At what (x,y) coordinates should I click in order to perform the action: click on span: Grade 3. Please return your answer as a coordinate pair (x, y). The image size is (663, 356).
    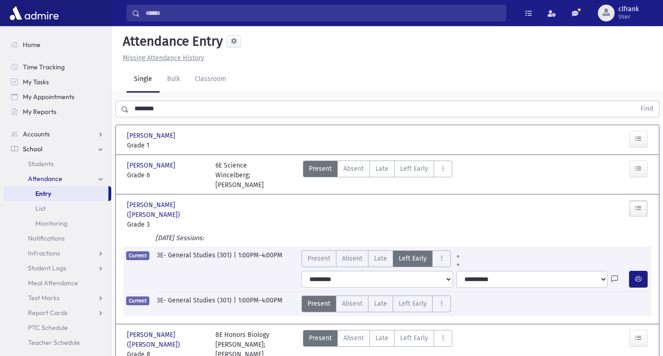
    Looking at the image, I should click on (167, 224).